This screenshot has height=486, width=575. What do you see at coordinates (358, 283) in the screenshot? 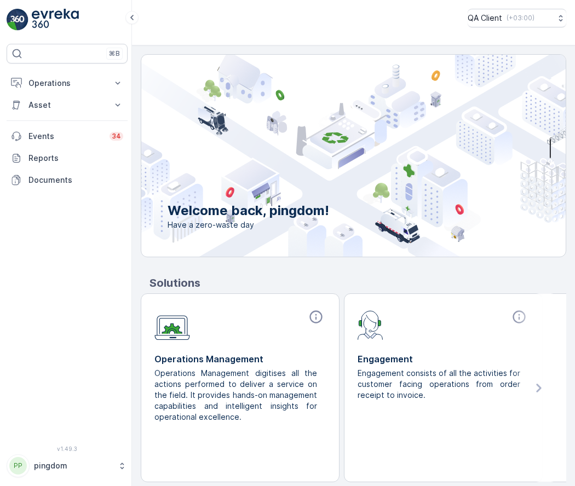
I see `p: Solutions` at bounding box center [358, 283].